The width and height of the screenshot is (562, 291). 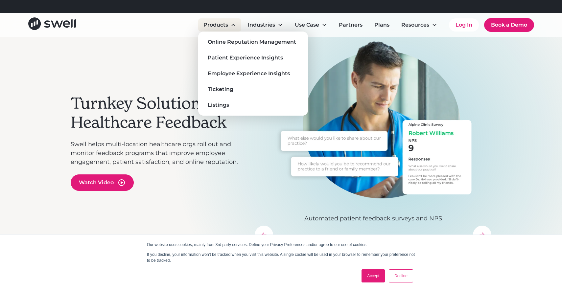 What do you see at coordinates (382, 25) in the screenshot?
I see `a: Plans` at bounding box center [382, 25].